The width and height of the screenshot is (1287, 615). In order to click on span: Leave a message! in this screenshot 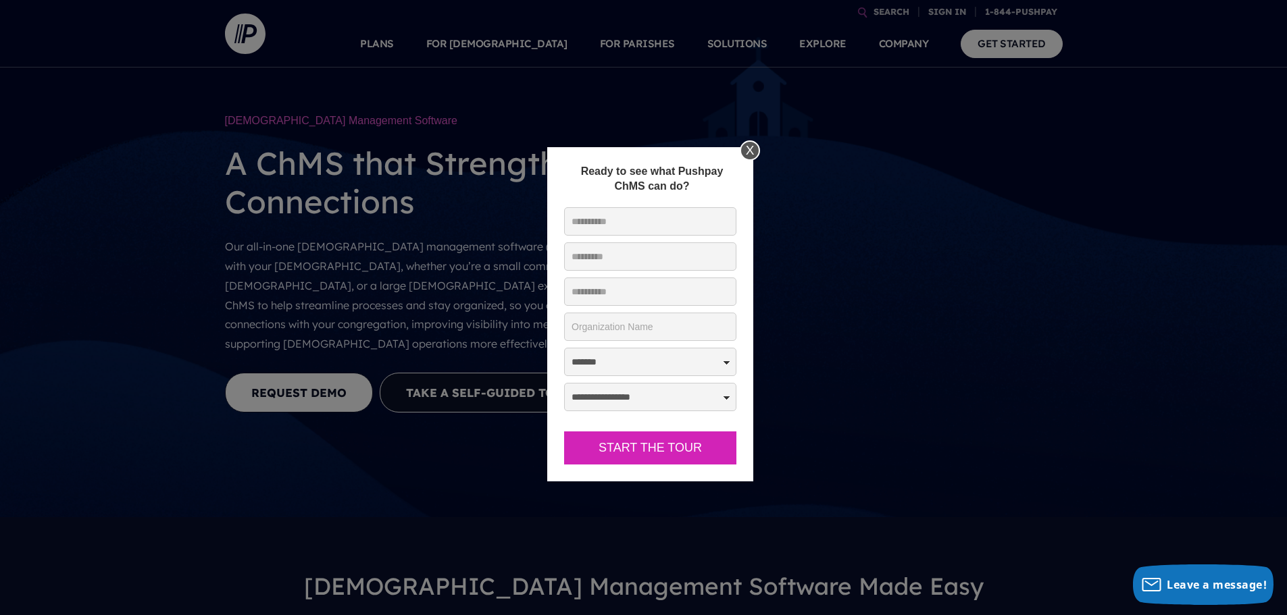, I will do `click(1216, 585)`.